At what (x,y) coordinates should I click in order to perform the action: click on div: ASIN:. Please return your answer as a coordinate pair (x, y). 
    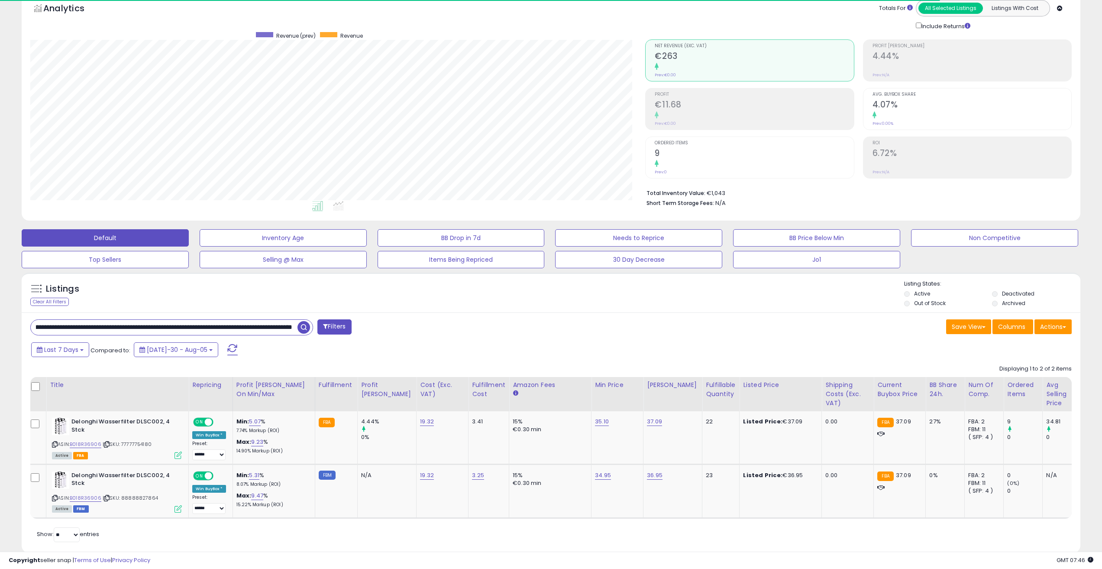
    Looking at the image, I should click on (117, 491).